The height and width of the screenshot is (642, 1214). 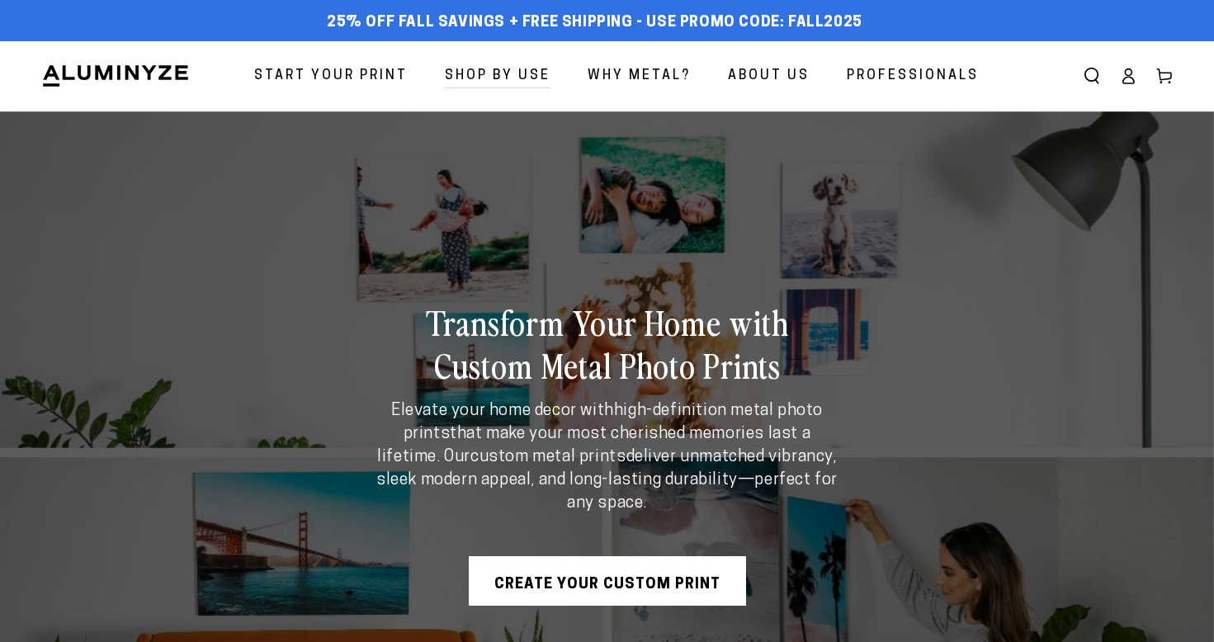 What do you see at coordinates (639, 76) in the screenshot?
I see `span: Why Metal?` at bounding box center [639, 76].